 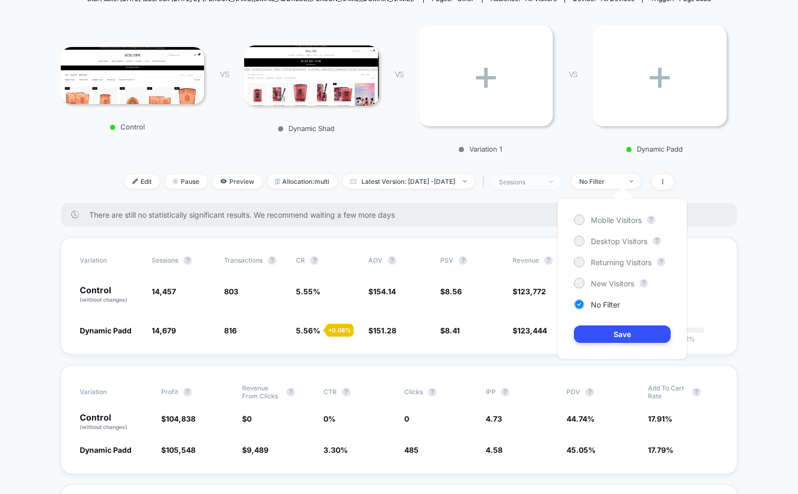 What do you see at coordinates (302, 181) in the screenshot?
I see `span: Allocation: multi` at bounding box center [302, 181].